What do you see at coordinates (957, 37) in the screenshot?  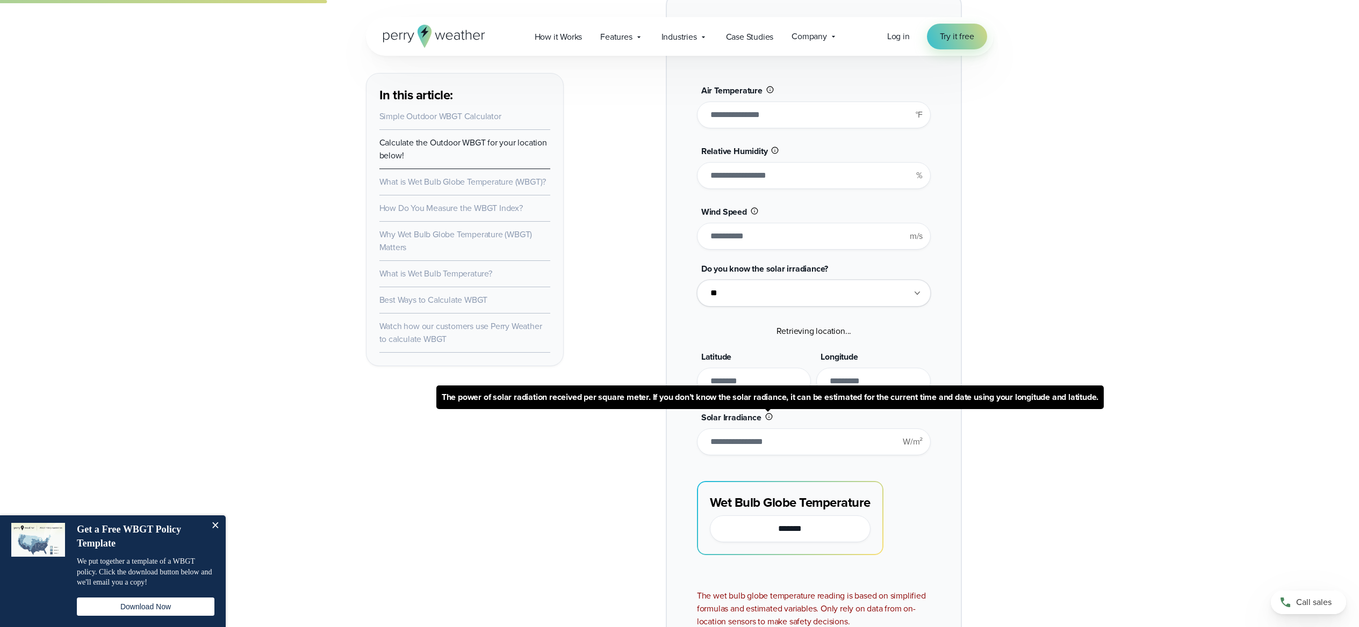 I see `span: Try it free` at bounding box center [957, 37].